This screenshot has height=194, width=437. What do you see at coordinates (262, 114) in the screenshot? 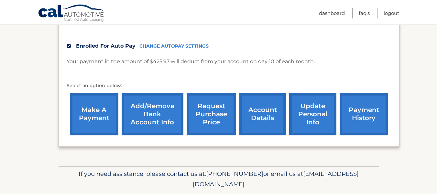
I see `a: account details` at bounding box center [262, 114].